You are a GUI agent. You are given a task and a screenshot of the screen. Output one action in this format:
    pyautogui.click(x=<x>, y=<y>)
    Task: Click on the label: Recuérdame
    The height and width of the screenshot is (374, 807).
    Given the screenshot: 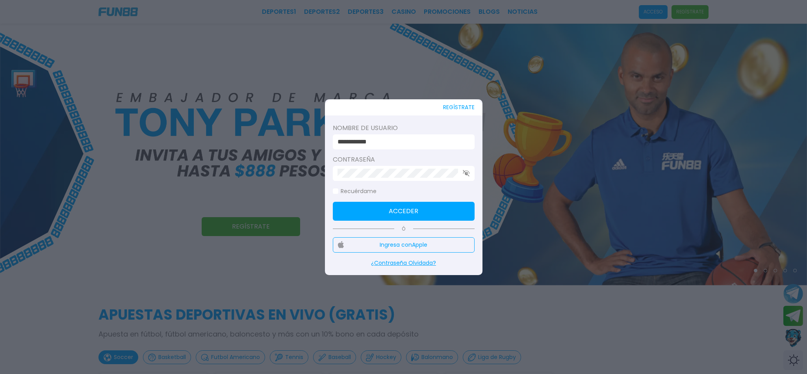 What is the action you would take?
    pyautogui.click(x=354, y=191)
    